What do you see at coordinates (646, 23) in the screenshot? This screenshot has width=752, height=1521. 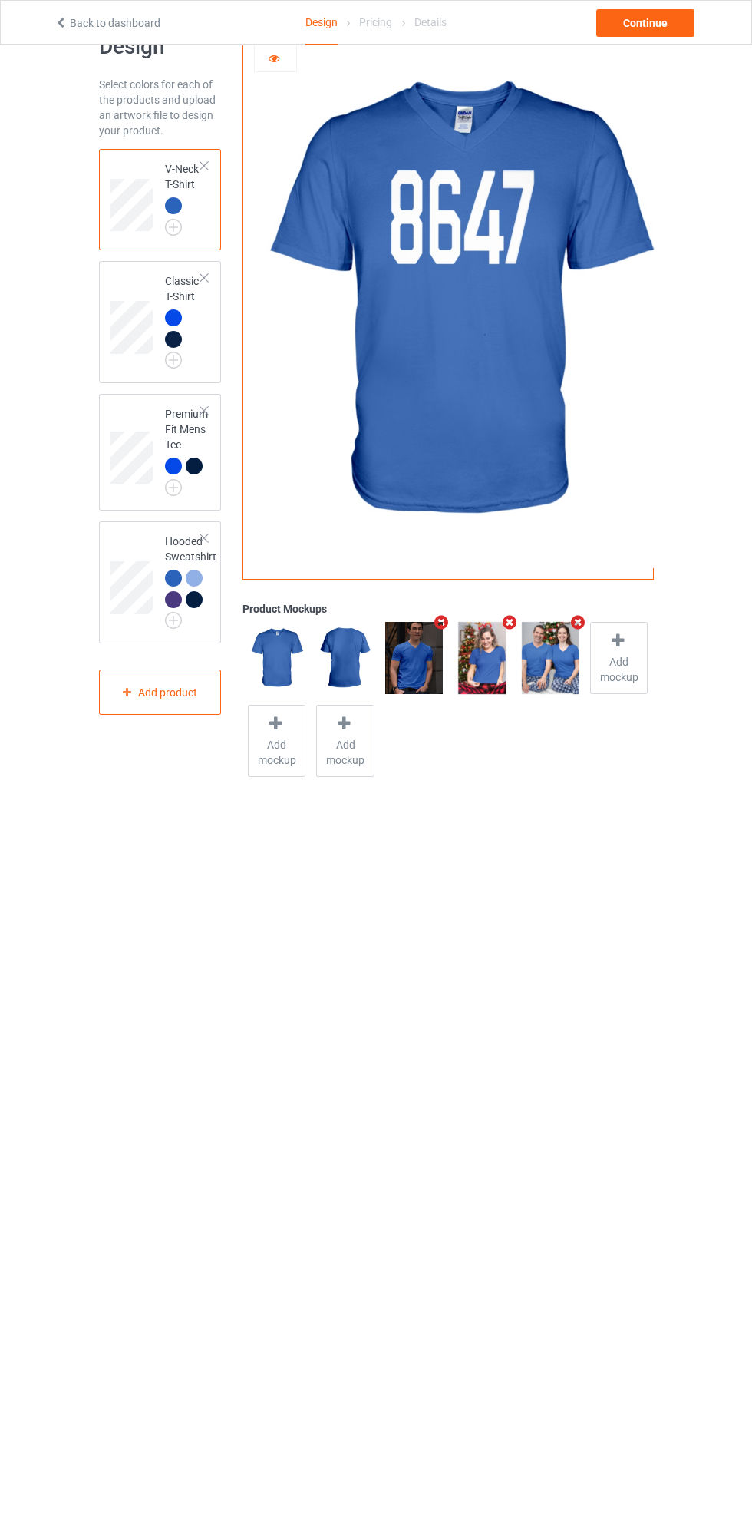 I see `div: Continue` at bounding box center [646, 23].